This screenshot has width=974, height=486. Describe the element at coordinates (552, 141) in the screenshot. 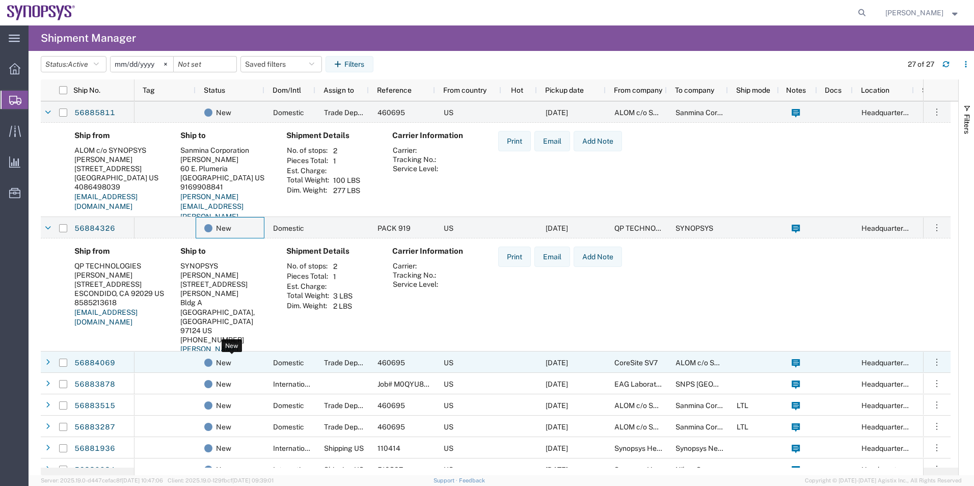

I see `button: Email` at that location.